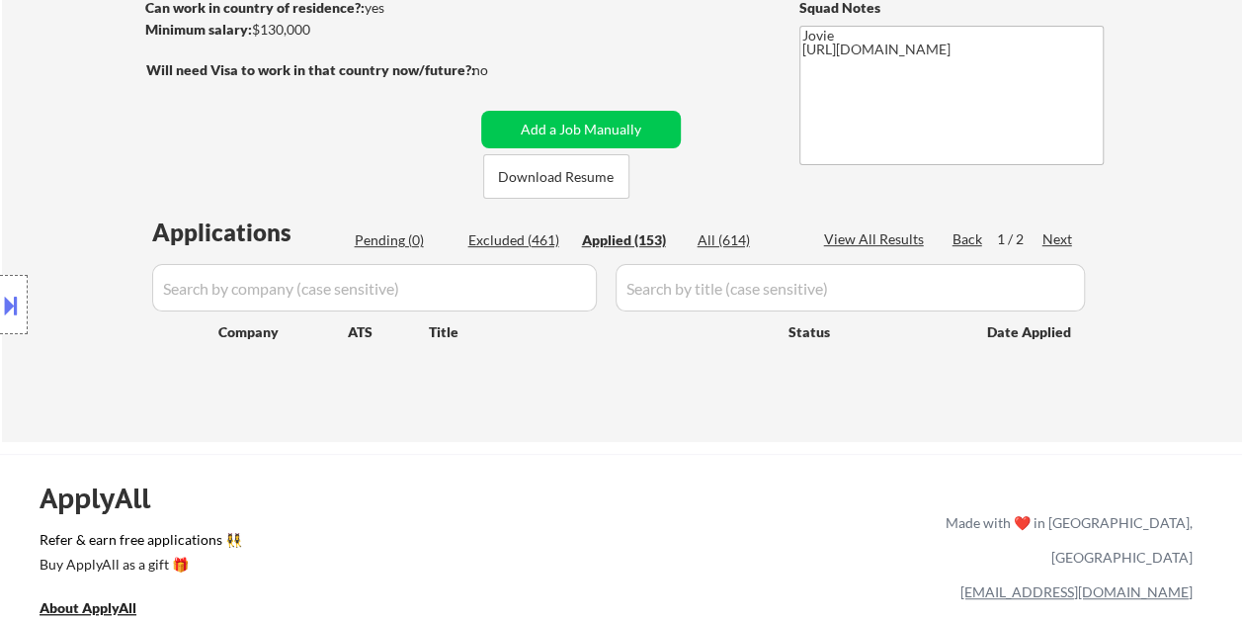 The image size is (1242, 622). What do you see at coordinates (500, 70) in the screenshot?
I see `div: no` at bounding box center [500, 70].